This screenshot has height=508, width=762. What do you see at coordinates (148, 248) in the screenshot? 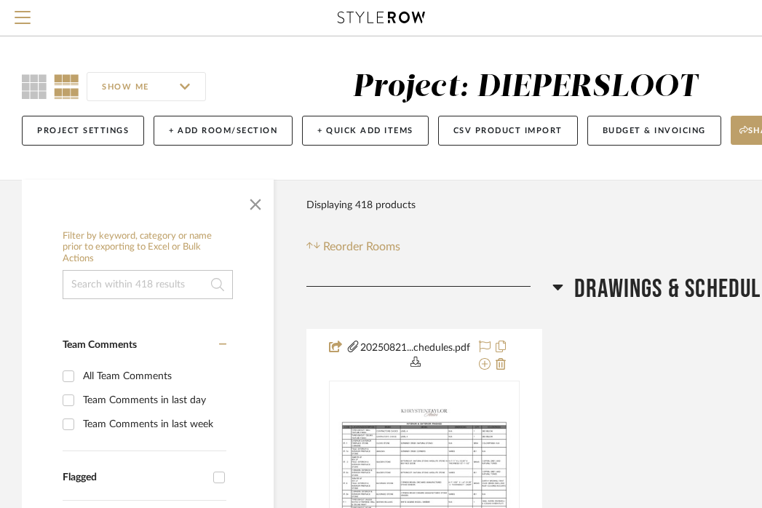
I see `h6: Filter by keyword, category or name prior to exporting to Excel or Bulk Actions` at bounding box center [148, 248].